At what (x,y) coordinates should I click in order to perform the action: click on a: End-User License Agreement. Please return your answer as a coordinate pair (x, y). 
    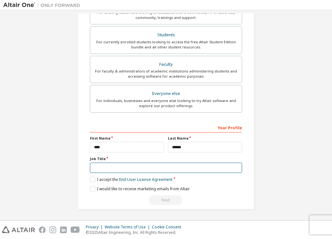
    Looking at the image, I should click on (146, 179).